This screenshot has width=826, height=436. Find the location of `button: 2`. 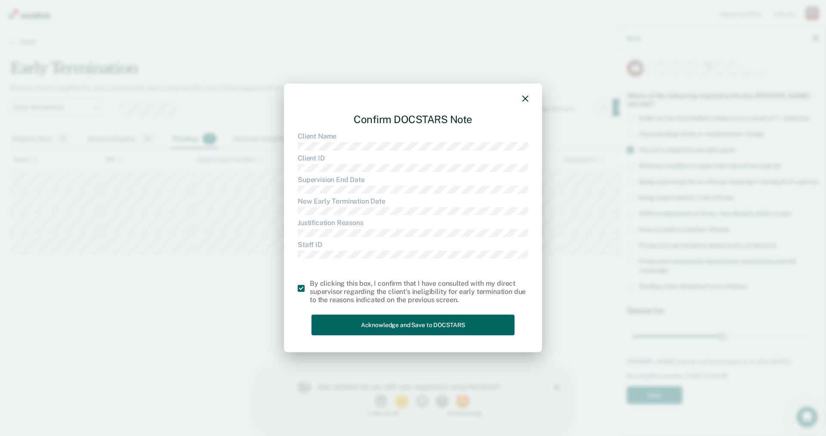

button: 2 is located at coordinates (143, 30).